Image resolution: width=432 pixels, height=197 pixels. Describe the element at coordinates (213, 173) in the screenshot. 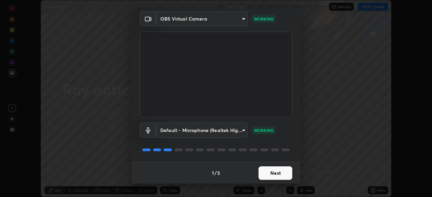

I see `h4: 1` at that location.